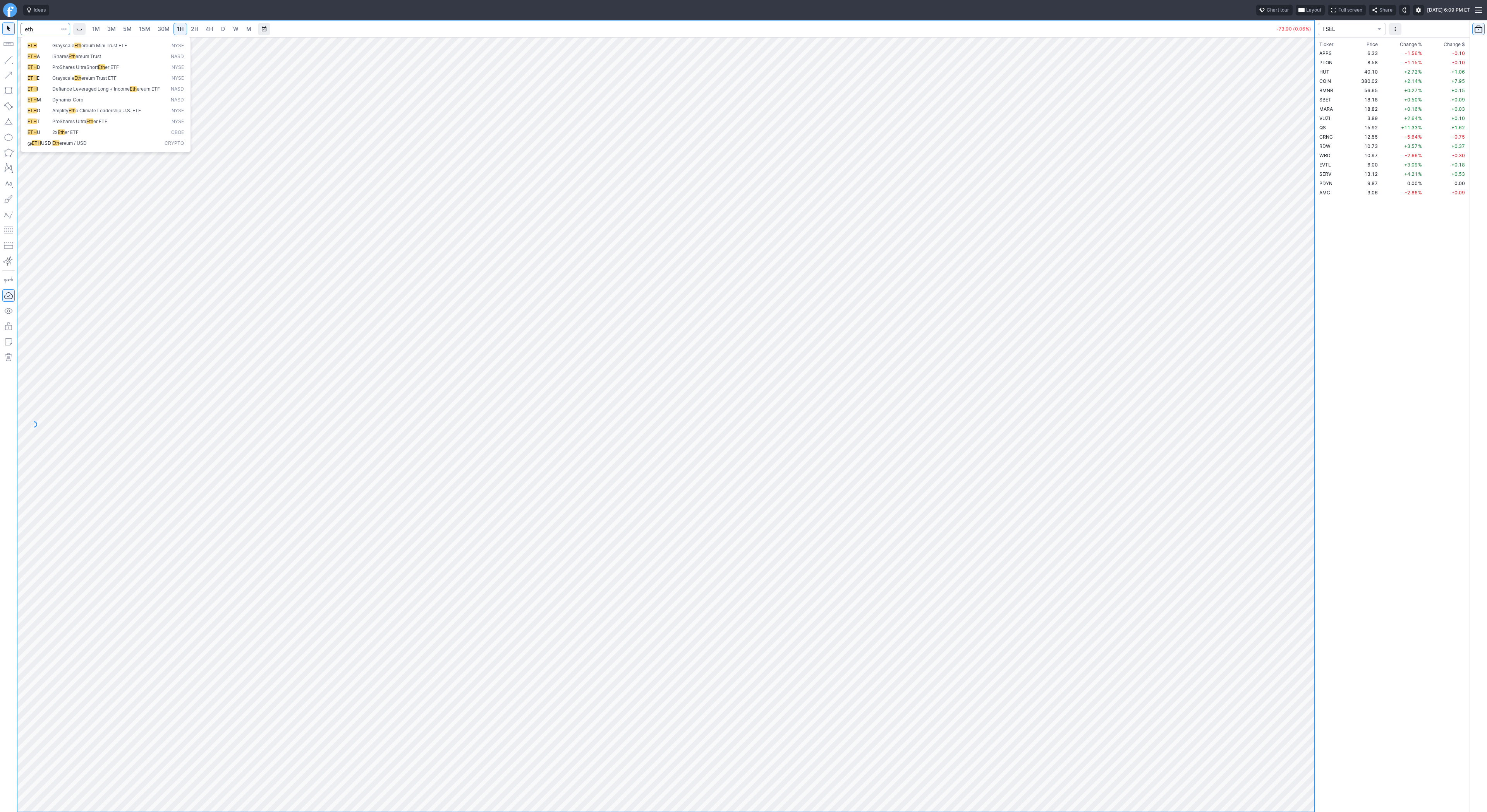 This screenshot has width=1487, height=812. What do you see at coordinates (9, 245) in the screenshot?
I see `button: Position` at bounding box center [9, 245].